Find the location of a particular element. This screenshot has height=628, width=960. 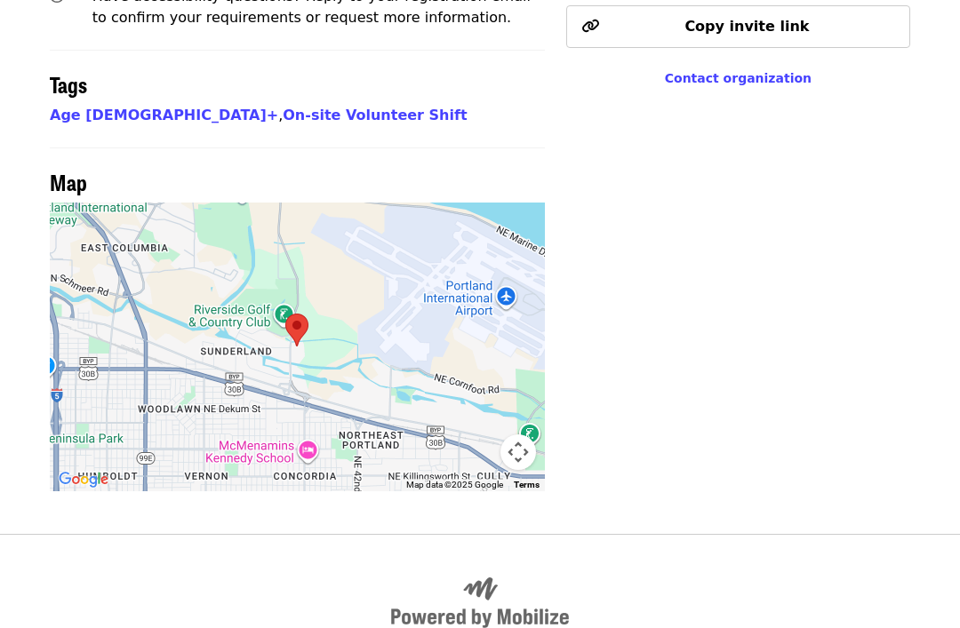

span: Map data ©2025 Google is located at coordinates (454, 485).